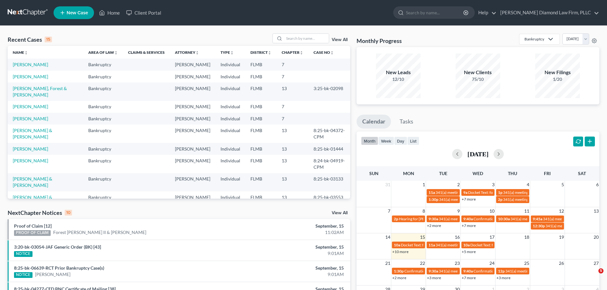 This screenshot has height=290, width=607. What do you see at coordinates (68, 213) in the screenshot?
I see `div: 10` at bounding box center [68, 213].